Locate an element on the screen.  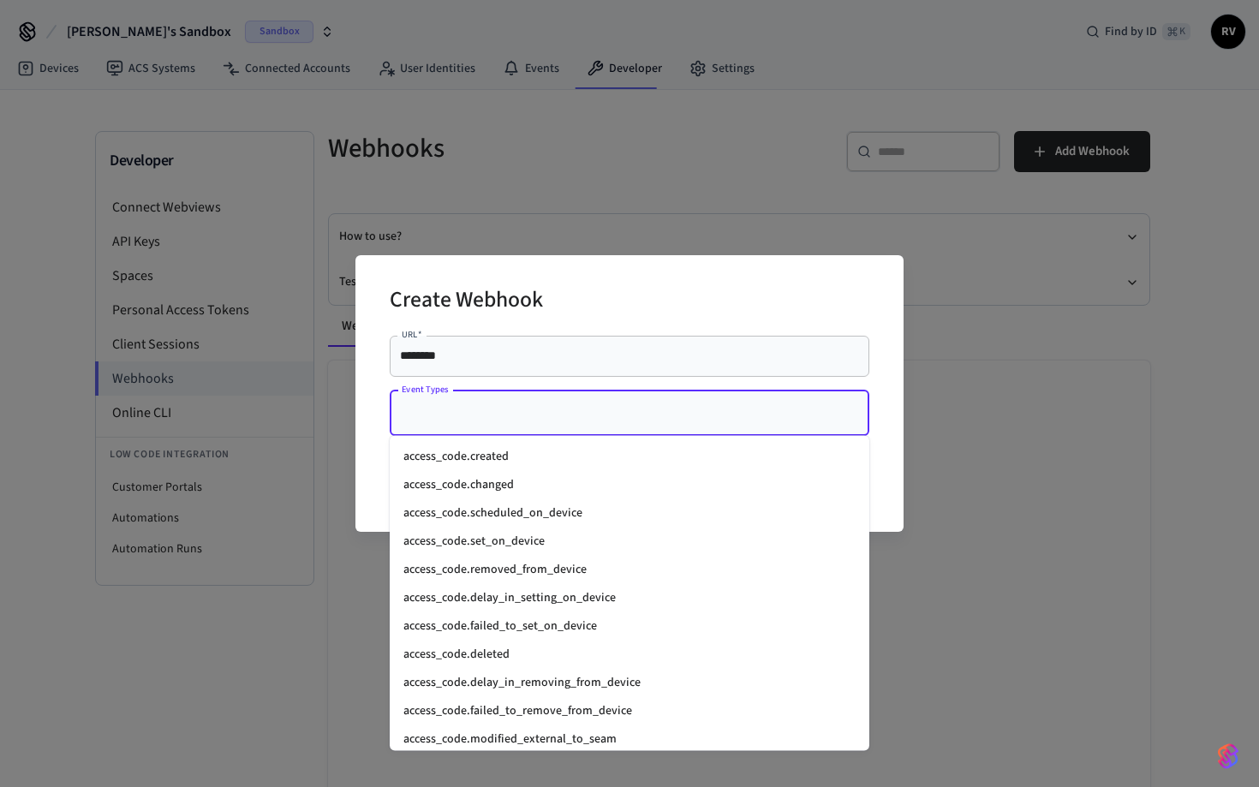
li: access_code.changed is located at coordinates (630, 485).